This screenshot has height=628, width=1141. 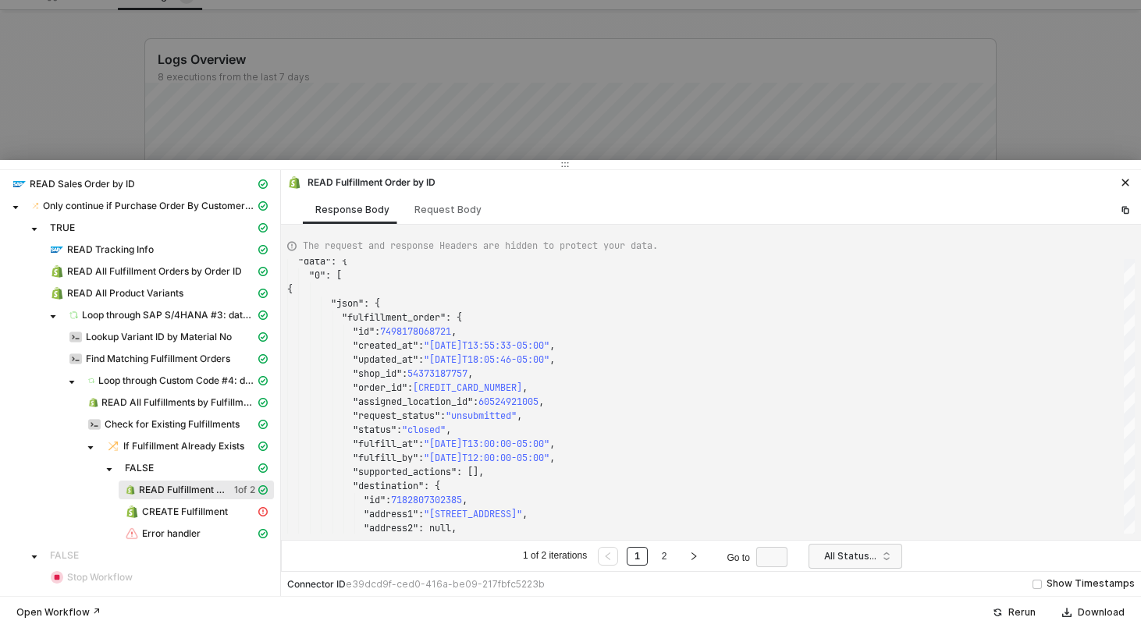 I want to click on span: READ All Product Variants, so click(x=125, y=293).